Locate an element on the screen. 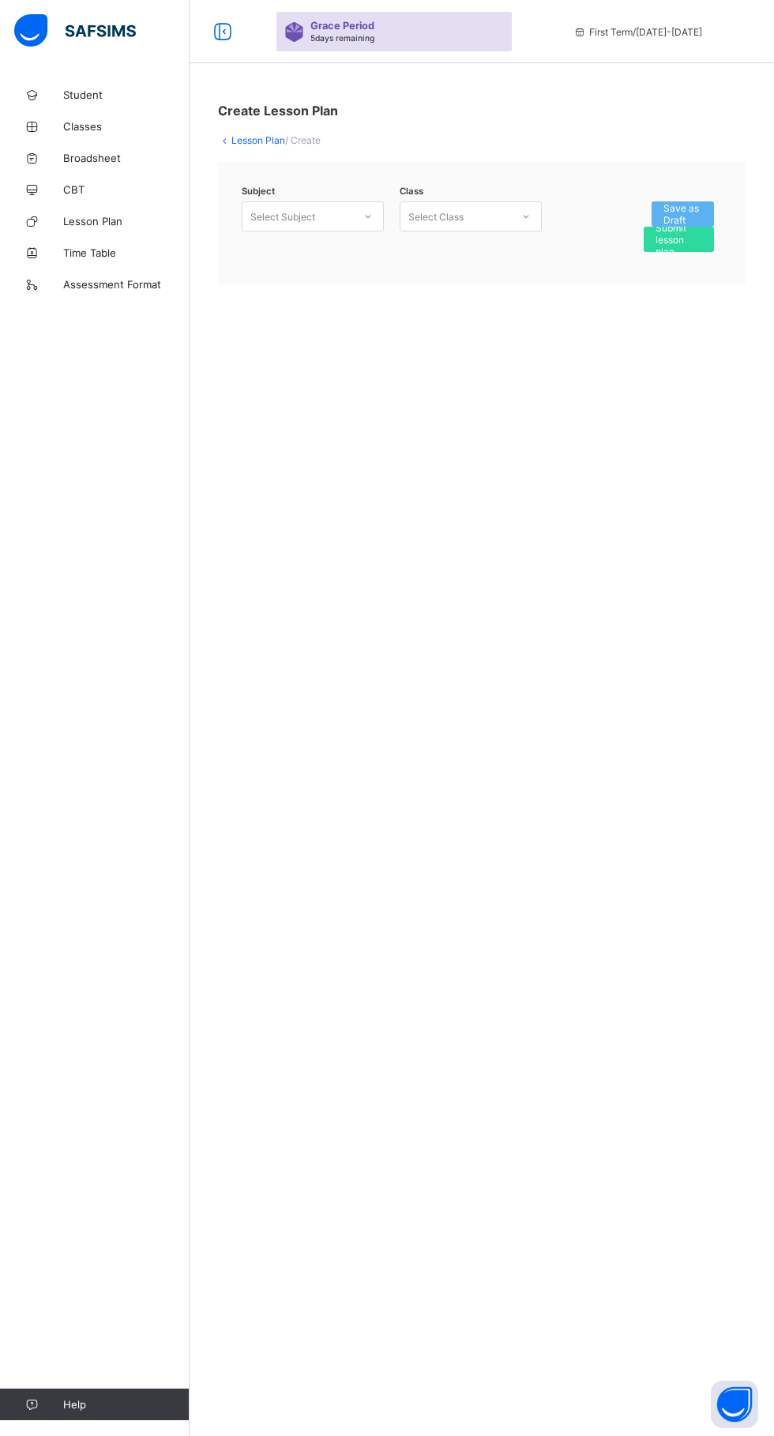 This screenshot has height=1436, width=774. span: Classes is located at coordinates (126, 126).